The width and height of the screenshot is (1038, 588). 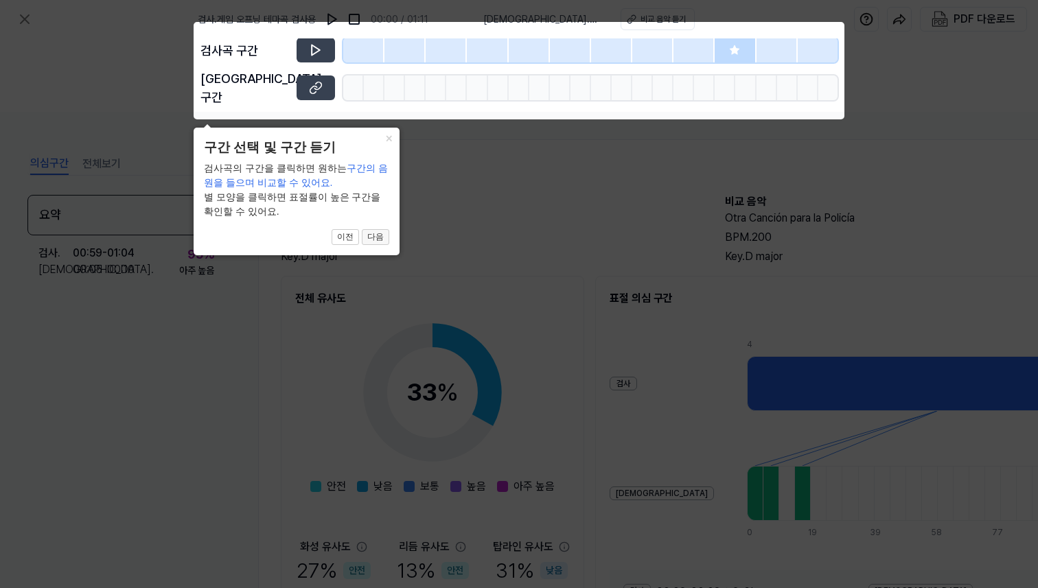 I want to click on div: 검사곡의 구간을 클릭하면 원하는 별 모양을 클릭하면 표절률이 높은 구간을 확인할 수 있어요., so click(x=297, y=190).